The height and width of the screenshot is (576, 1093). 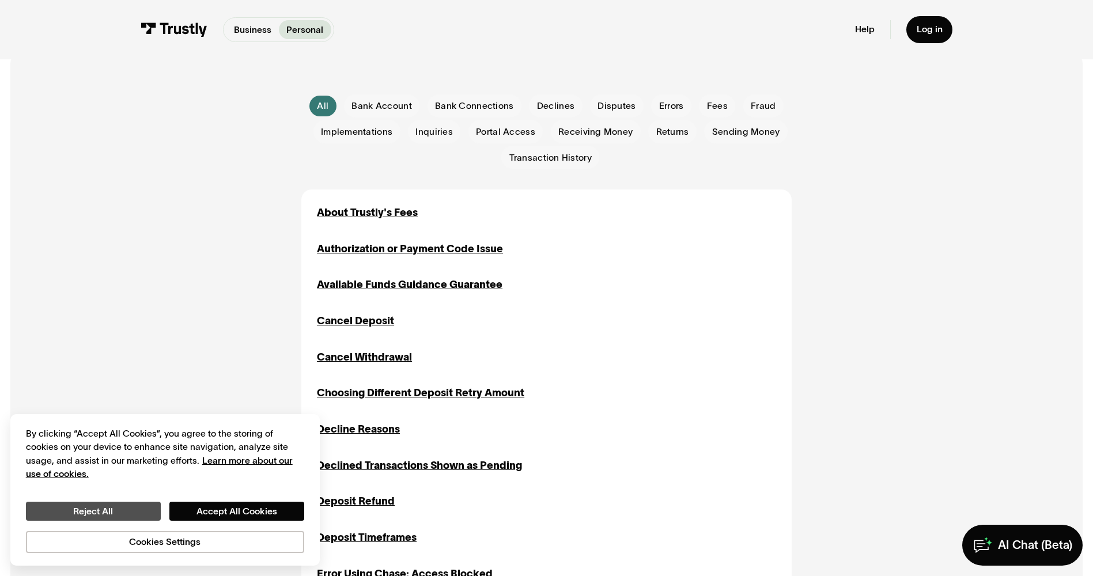 What do you see at coordinates (1035, 545) in the screenshot?
I see `div: AI Chat (Beta)` at bounding box center [1035, 545].